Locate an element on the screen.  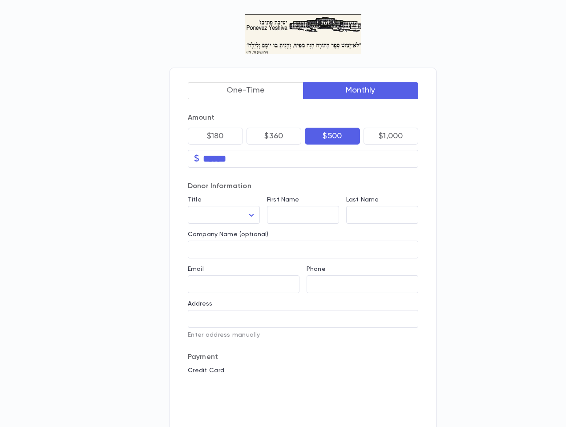
button: $360 is located at coordinates (274, 136).